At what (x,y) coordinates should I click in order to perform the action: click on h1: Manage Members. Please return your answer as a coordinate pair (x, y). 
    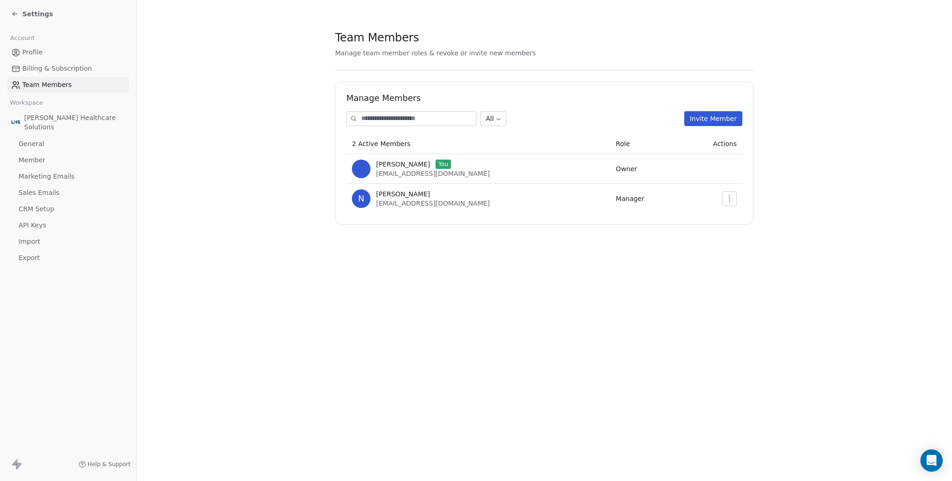
    Looking at the image, I should click on (544, 98).